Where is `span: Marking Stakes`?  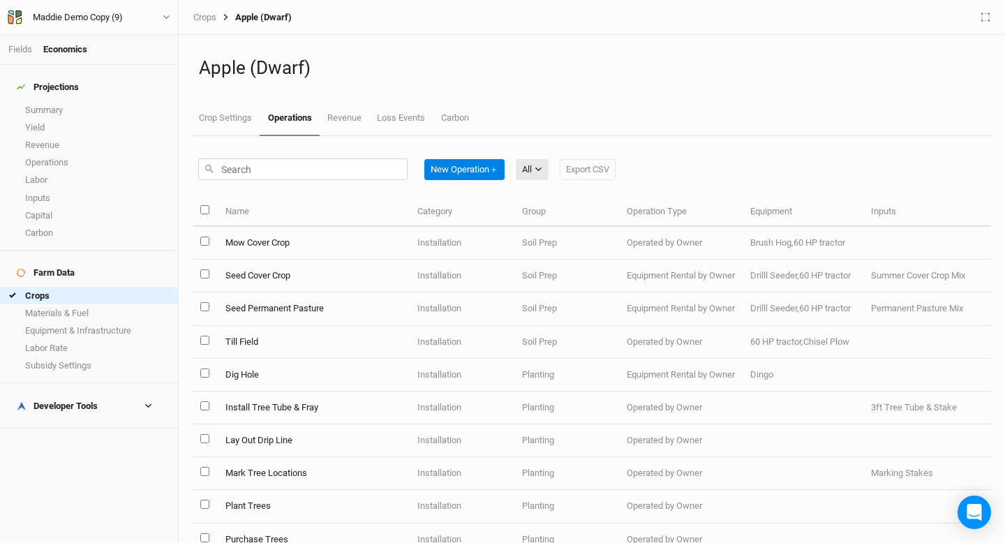 span: Marking Stakes is located at coordinates (901, 472).